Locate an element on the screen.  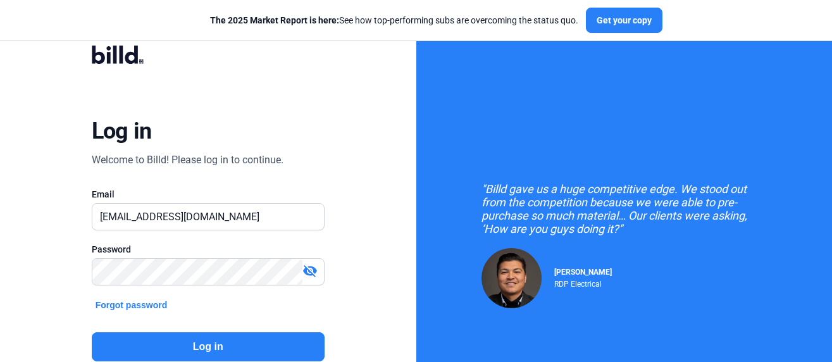
div: RDP Electrical is located at coordinates (583, 282).